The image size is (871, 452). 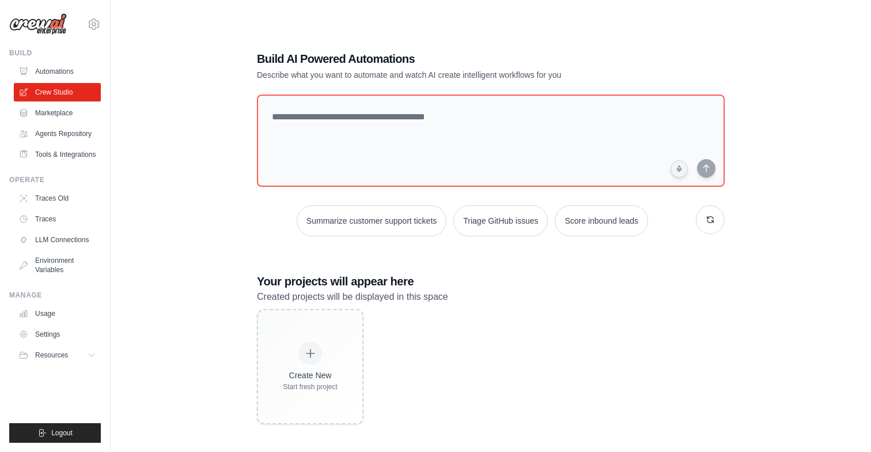 What do you see at coordinates (310, 375) in the screenshot?
I see `div: Create New` at bounding box center [310, 375].